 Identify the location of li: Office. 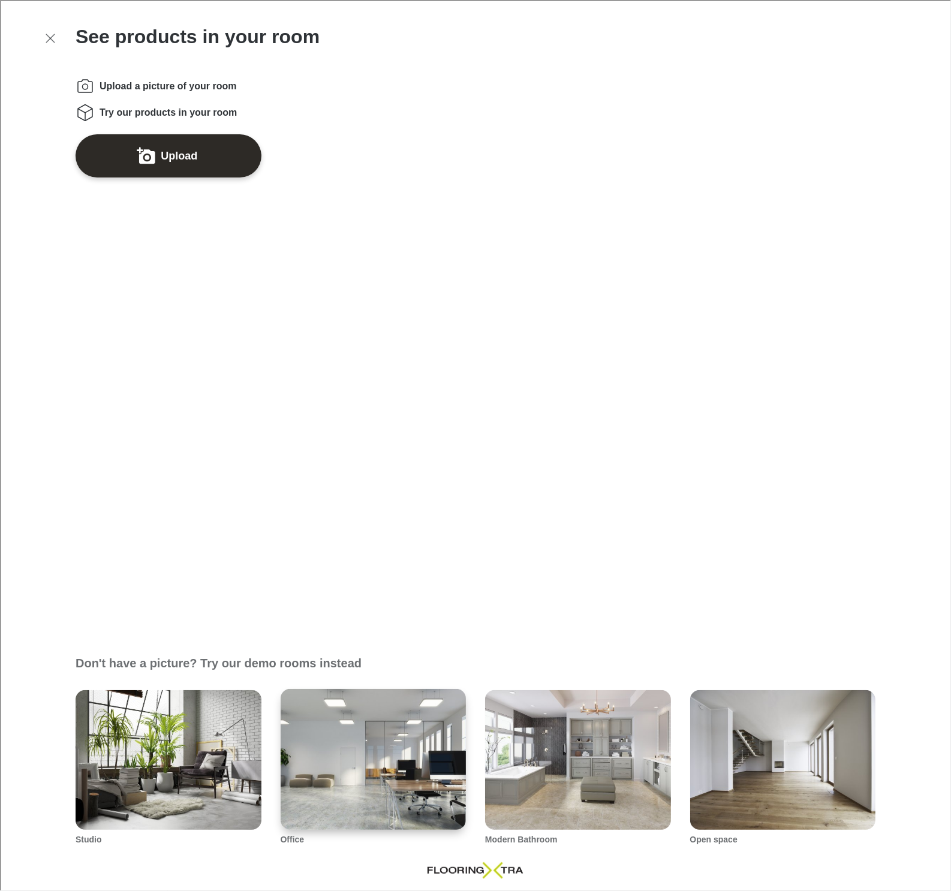
(372, 767).